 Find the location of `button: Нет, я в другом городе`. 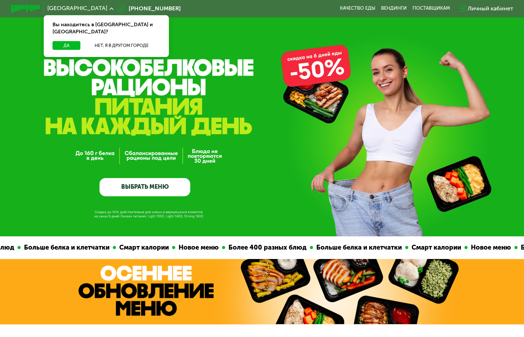

button: Нет, я в другом городе is located at coordinates (122, 45).